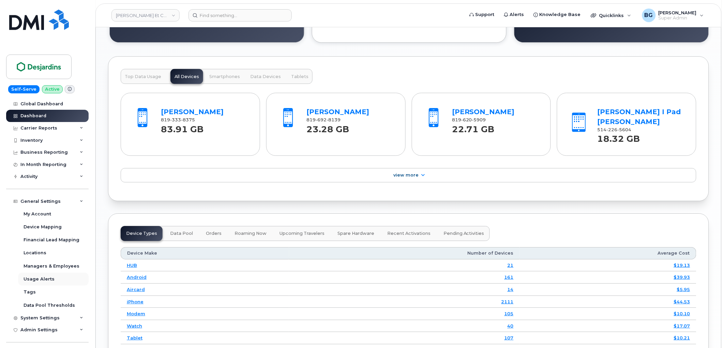 This screenshot has height=348, width=725. What do you see at coordinates (682, 338) in the screenshot?
I see `a: $10.21` at bounding box center [682, 338].